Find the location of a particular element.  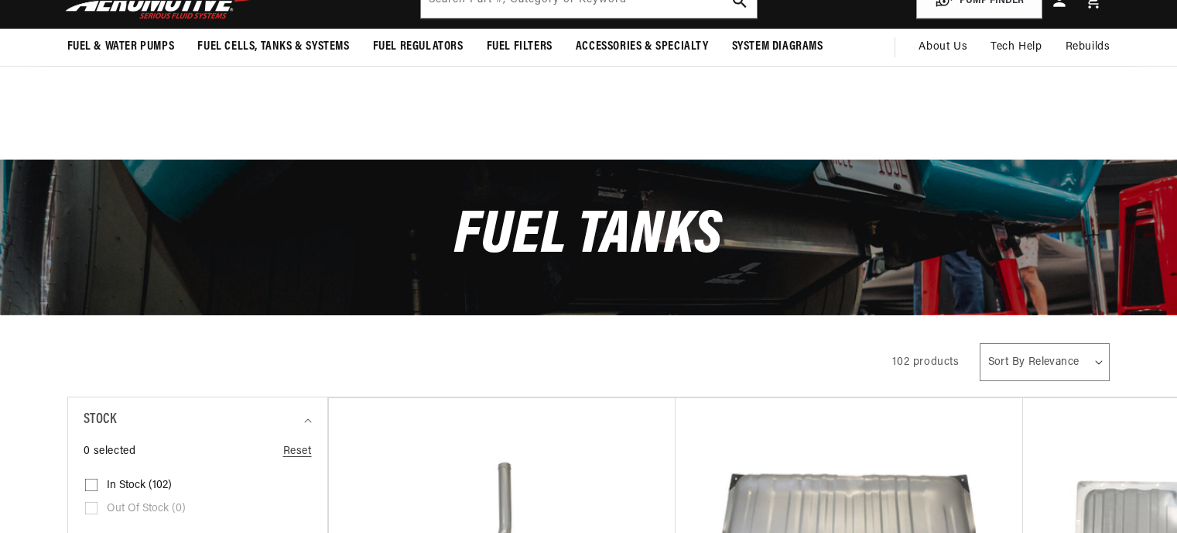

summary: System Diagrams is located at coordinates (778, 46).